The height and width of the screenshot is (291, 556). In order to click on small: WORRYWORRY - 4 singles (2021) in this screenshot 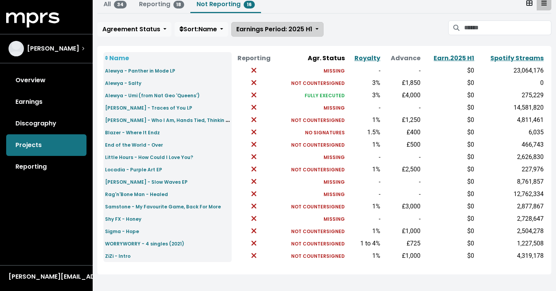, I will do `click(144, 244)`.